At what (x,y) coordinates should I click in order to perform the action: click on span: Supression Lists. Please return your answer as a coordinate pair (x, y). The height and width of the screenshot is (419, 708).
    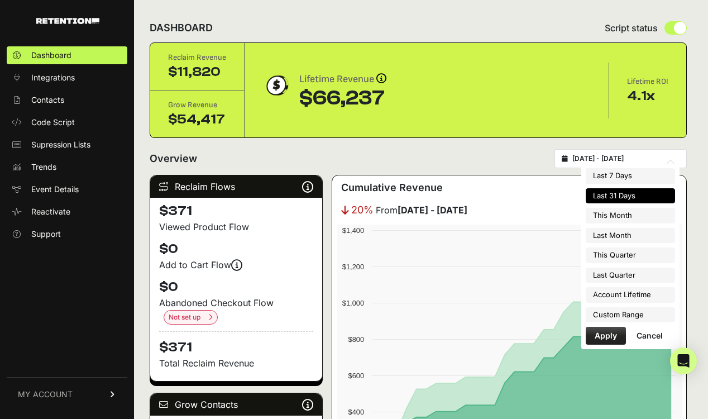
    Looking at the image, I should click on (61, 145).